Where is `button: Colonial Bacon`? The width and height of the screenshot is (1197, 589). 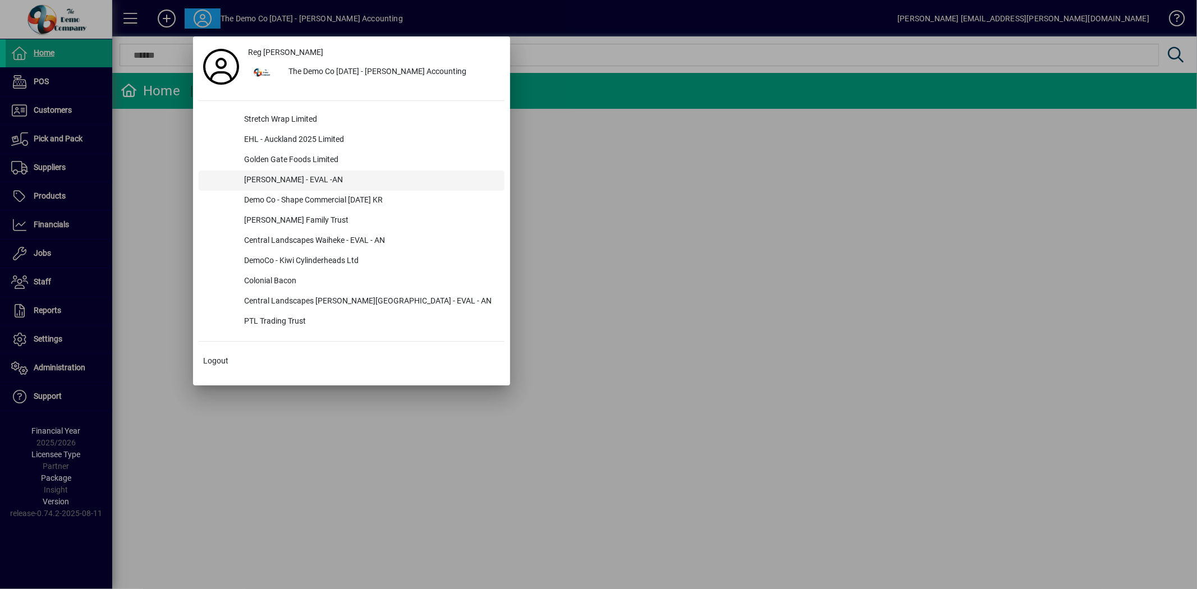
button: Colonial Bacon is located at coordinates (351, 282).